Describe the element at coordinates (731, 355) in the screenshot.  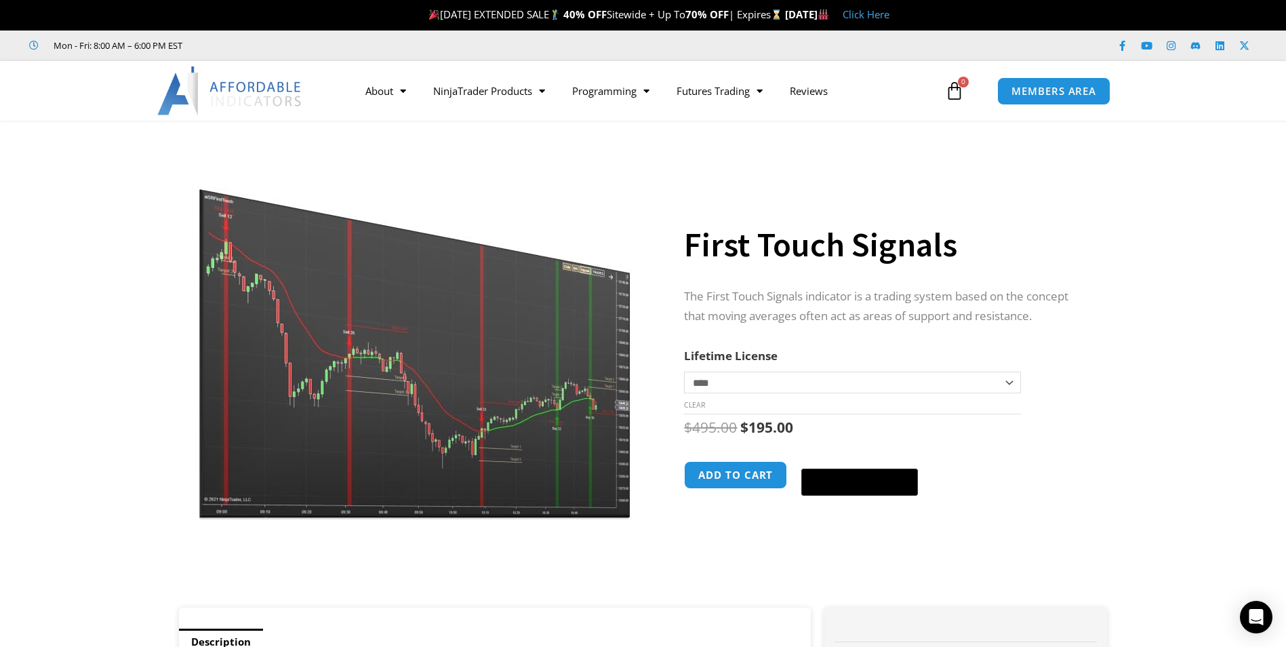
I see `label: Lifetime License` at that location.